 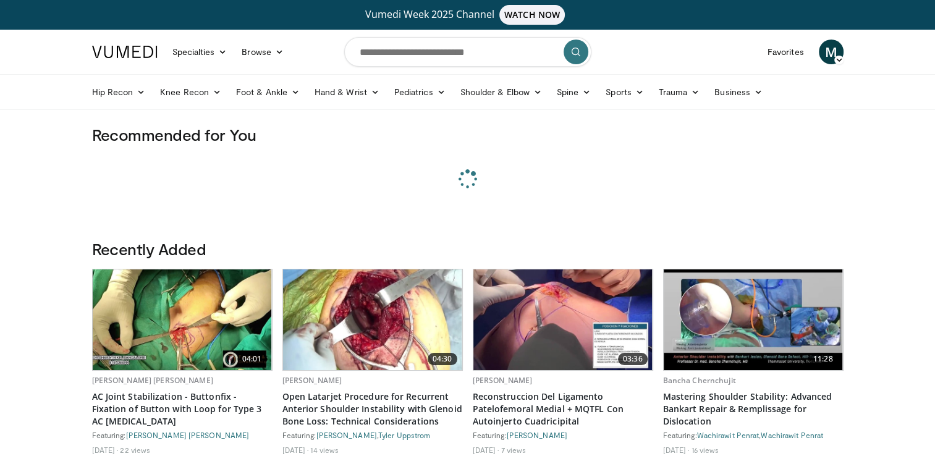 What do you see at coordinates (263, 52) in the screenshot?
I see `a: Browse` at bounding box center [263, 52].